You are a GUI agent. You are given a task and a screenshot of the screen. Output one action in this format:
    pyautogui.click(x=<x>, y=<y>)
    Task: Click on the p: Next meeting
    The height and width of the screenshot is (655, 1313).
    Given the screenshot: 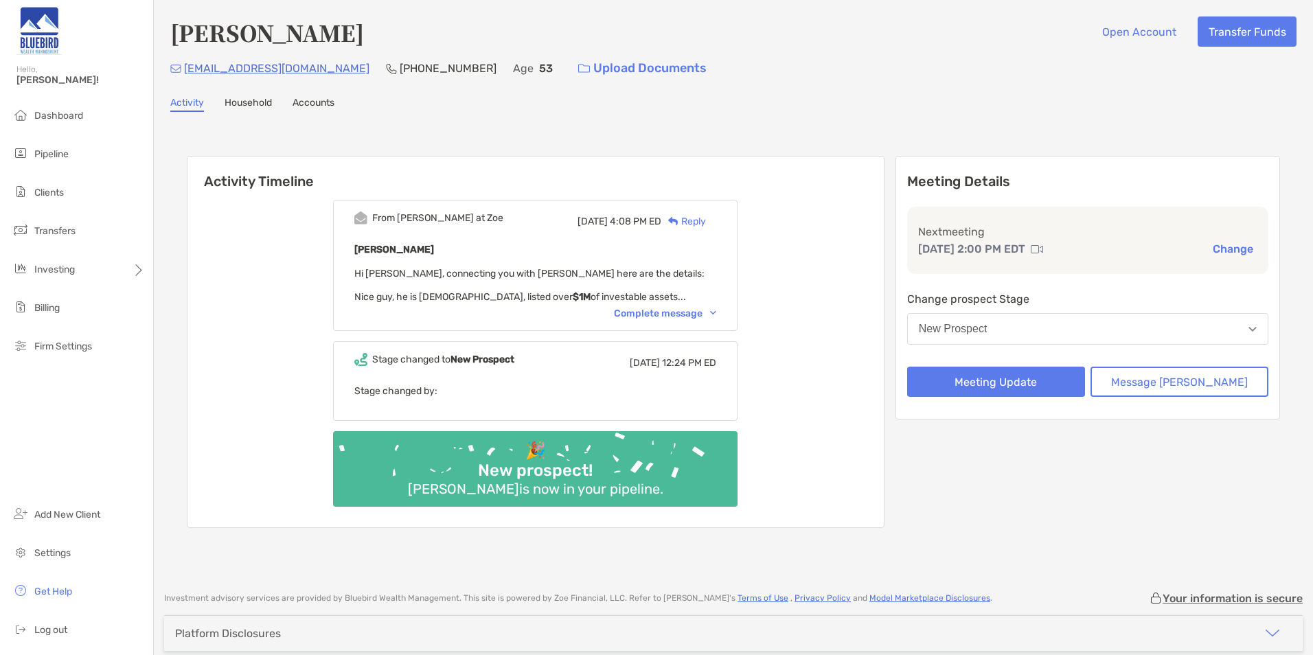 What is the action you would take?
    pyautogui.click(x=1088, y=231)
    